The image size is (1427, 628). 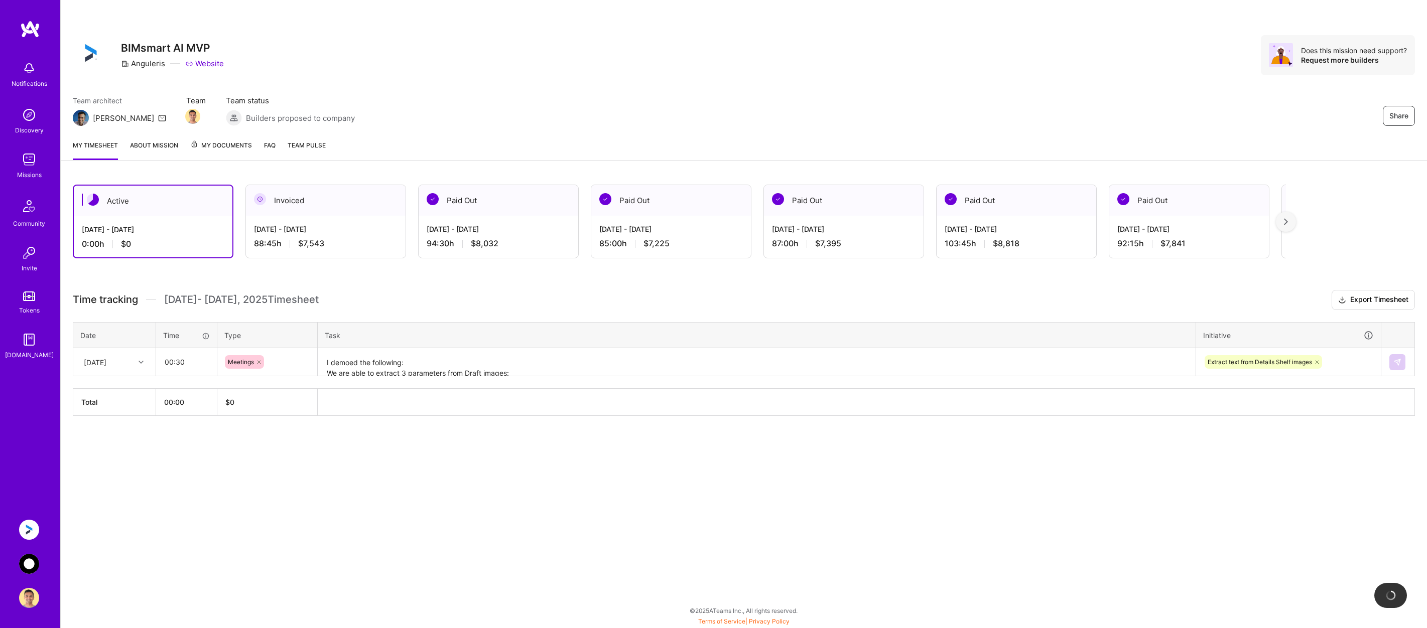 What do you see at coordinates (154, 150) in the screenshot?
I see `a: About Mission` at bounding box center [154, 150].